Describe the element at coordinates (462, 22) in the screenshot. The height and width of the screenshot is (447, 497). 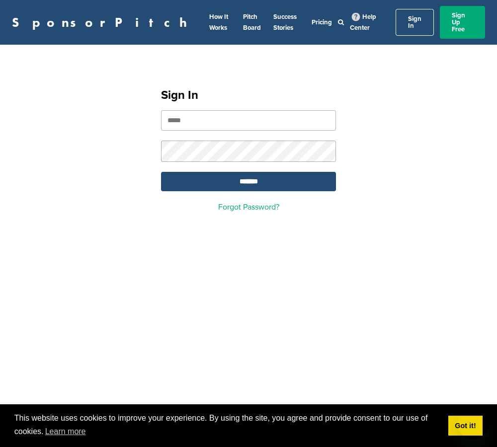
I see `a: Sign Up Free` at that location.